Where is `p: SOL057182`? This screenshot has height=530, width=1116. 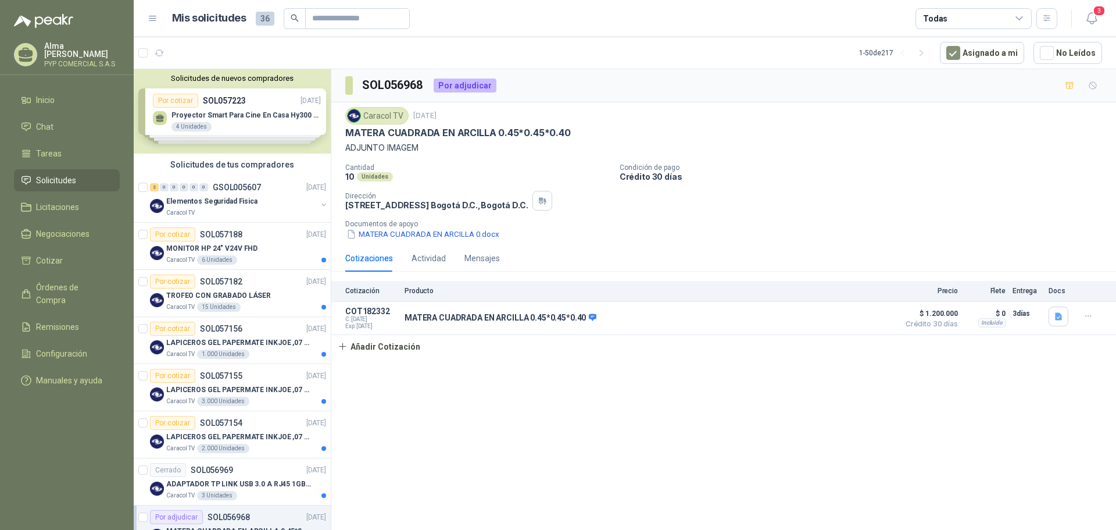
p: SOL057182 is located at coordinates (221, 281).